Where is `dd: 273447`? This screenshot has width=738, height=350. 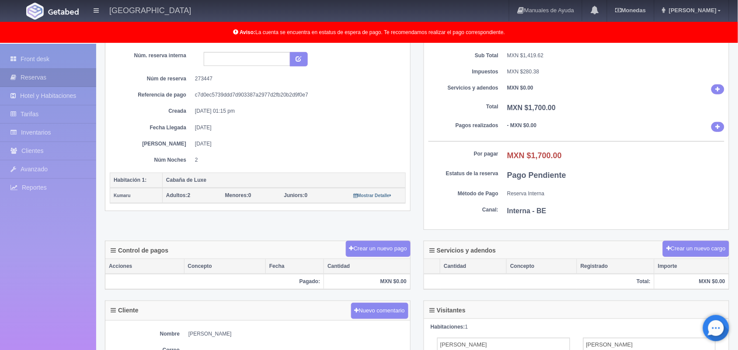
dd: 273447 is located at coordinates (297, 79).